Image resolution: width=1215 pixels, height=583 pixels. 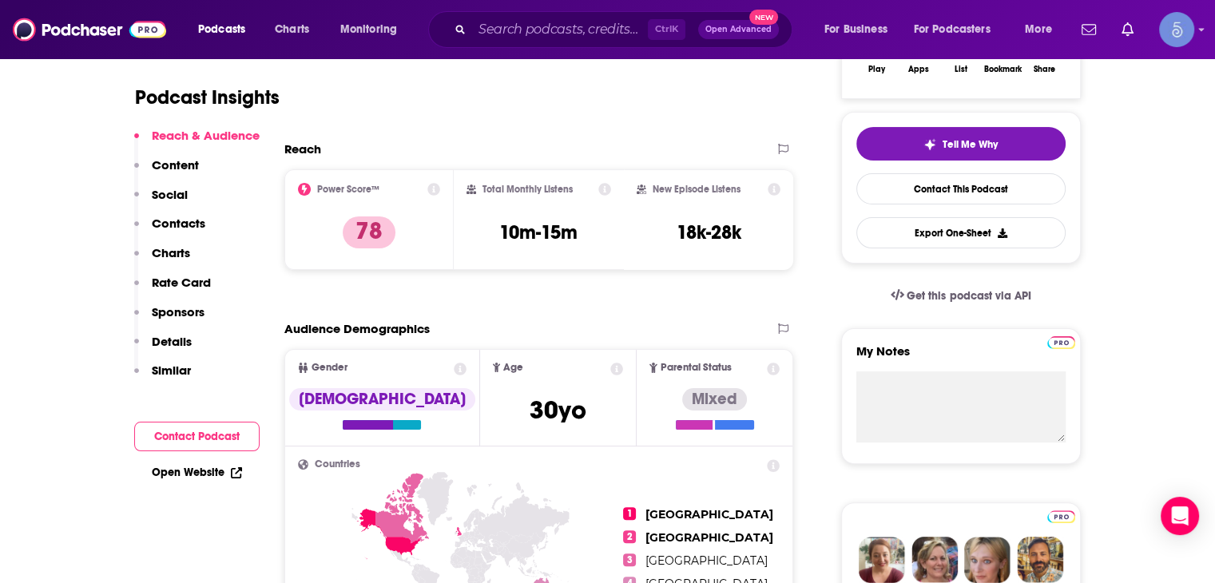 What do you see at coordinates (961, 357) in the screenshot?
I see `label: My Notes` at bounding box center [961, 357].